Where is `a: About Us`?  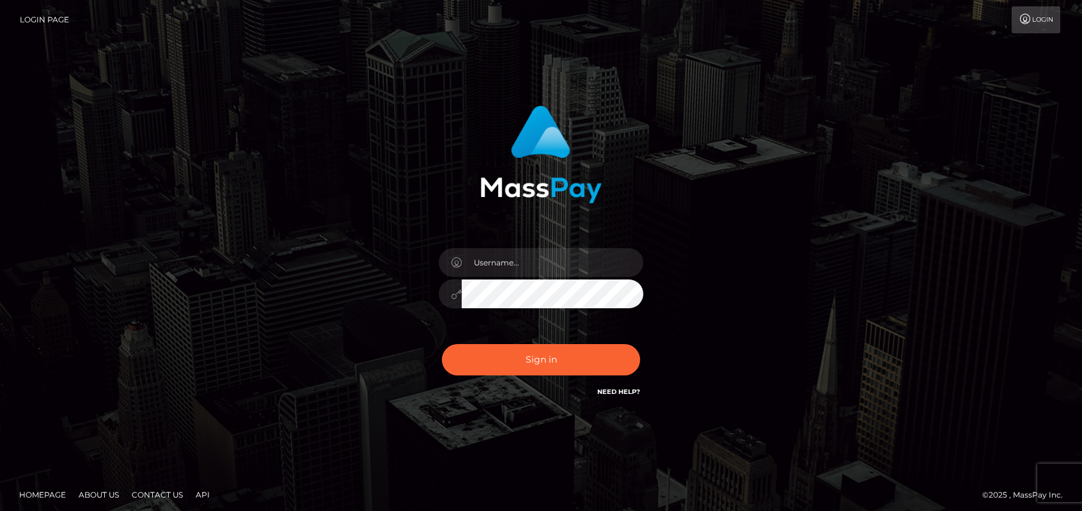 a: About Us is located at coordinates (98, 494).